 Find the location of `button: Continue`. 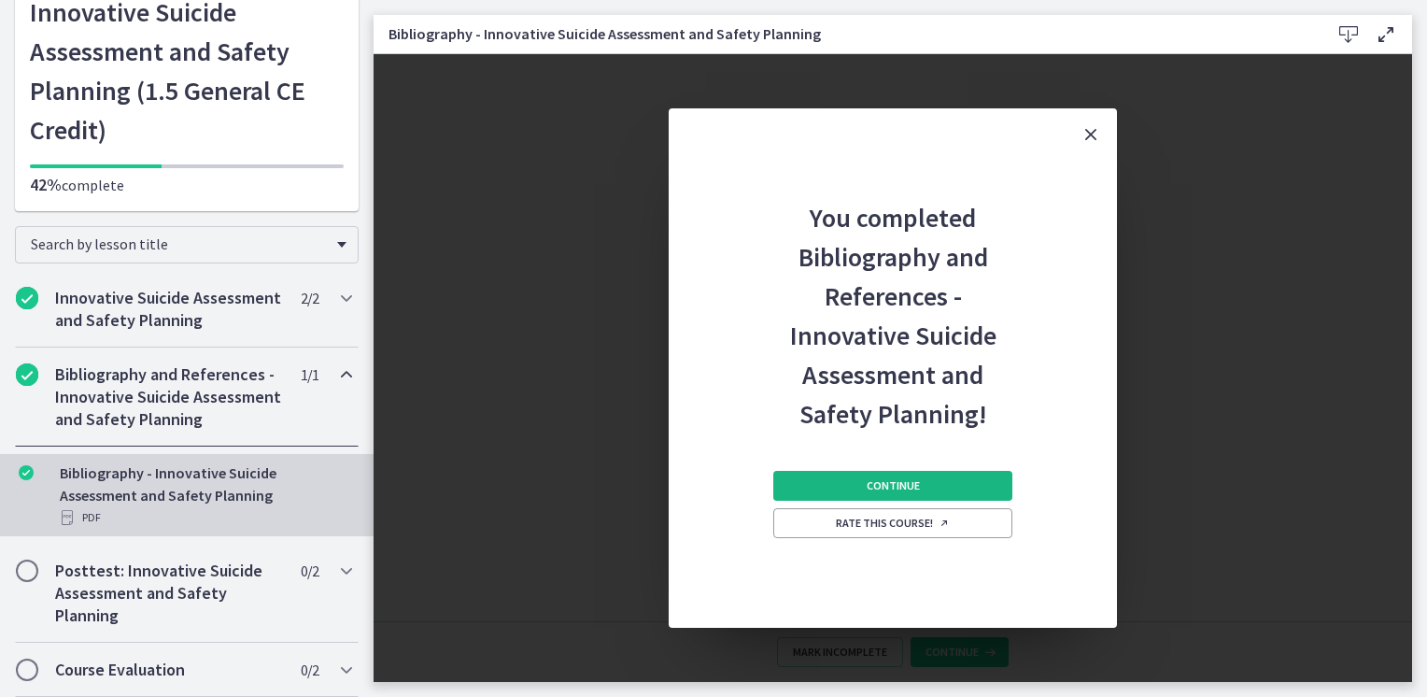

button: Continue is located at coordinates (893, 486).